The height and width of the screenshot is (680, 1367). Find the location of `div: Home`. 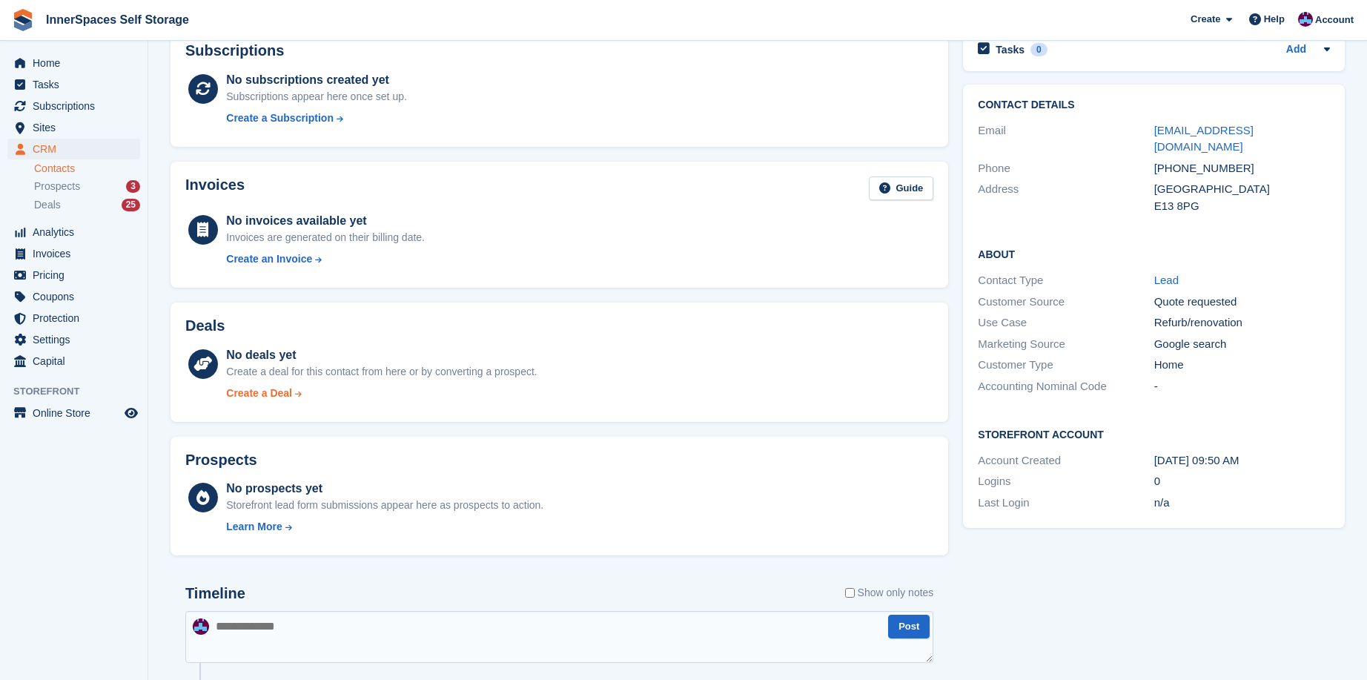

div: Home is located at coordinates (1242, 365).